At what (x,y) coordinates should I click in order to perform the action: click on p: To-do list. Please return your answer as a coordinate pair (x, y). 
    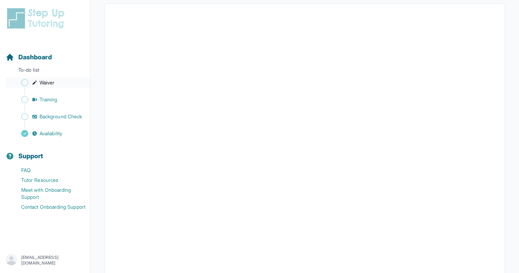
    Looking at the image, I should click on (45, 71).